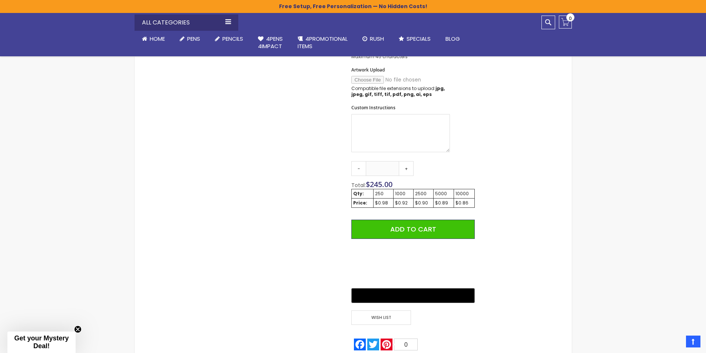  I want to click on div: $0.98, so click(383, 203).